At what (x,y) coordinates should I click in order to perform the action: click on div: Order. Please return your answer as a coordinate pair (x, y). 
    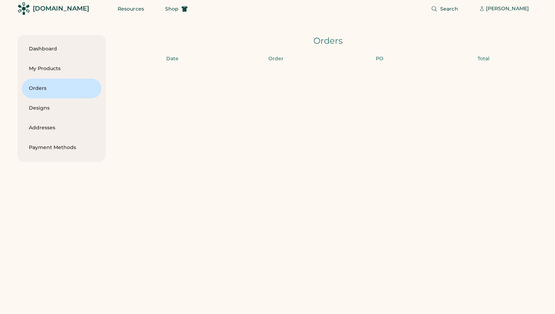
    Looking at the image, I should click on (276, 59).